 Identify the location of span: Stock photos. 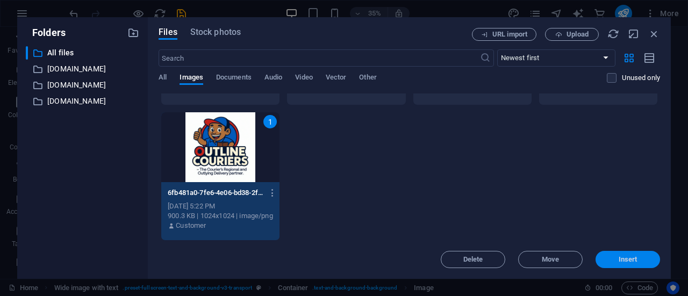
(216, 32).